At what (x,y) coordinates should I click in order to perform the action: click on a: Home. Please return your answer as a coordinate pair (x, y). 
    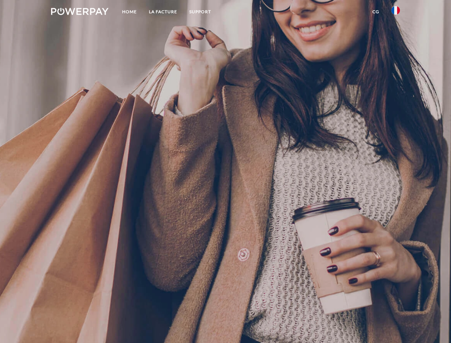
    Looking at the image, I should click on (129, 12).